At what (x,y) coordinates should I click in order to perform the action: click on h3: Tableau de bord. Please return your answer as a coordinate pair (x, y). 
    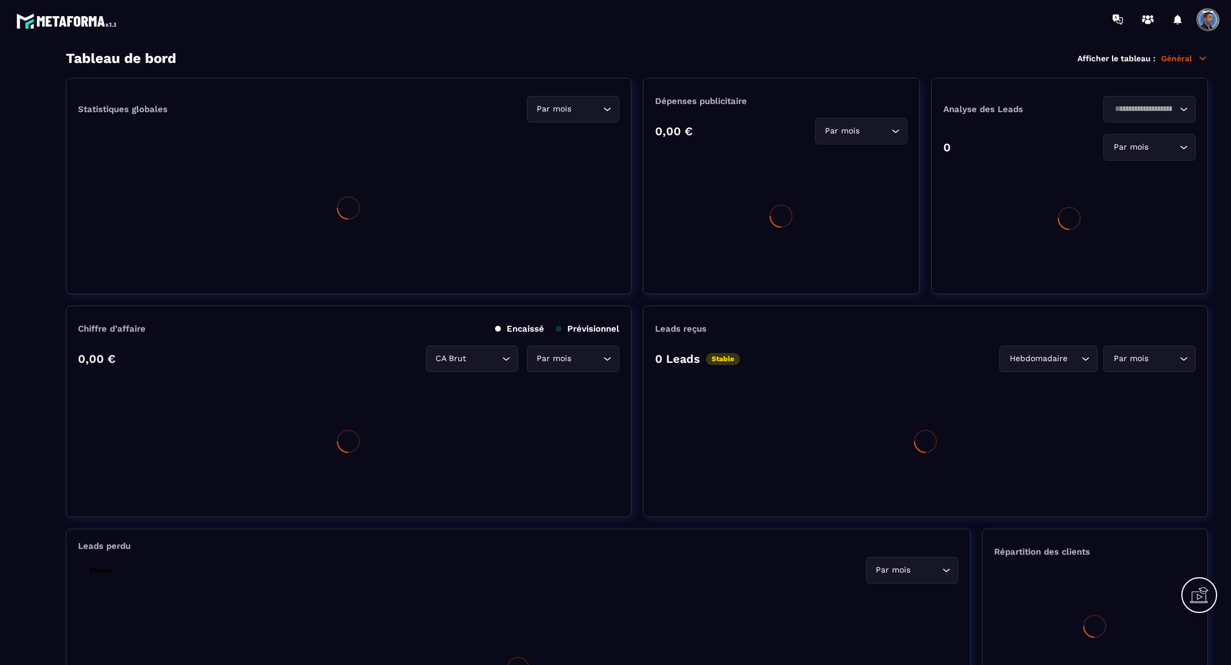
    Looking at the image, I should click on (121, 58).